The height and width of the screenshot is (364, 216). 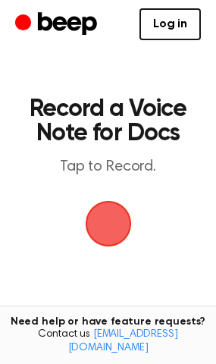 What do you see at coordinates (108, 224) in the screenshot?
I see `img: Beep Logo` at bounding box center [108, 224].